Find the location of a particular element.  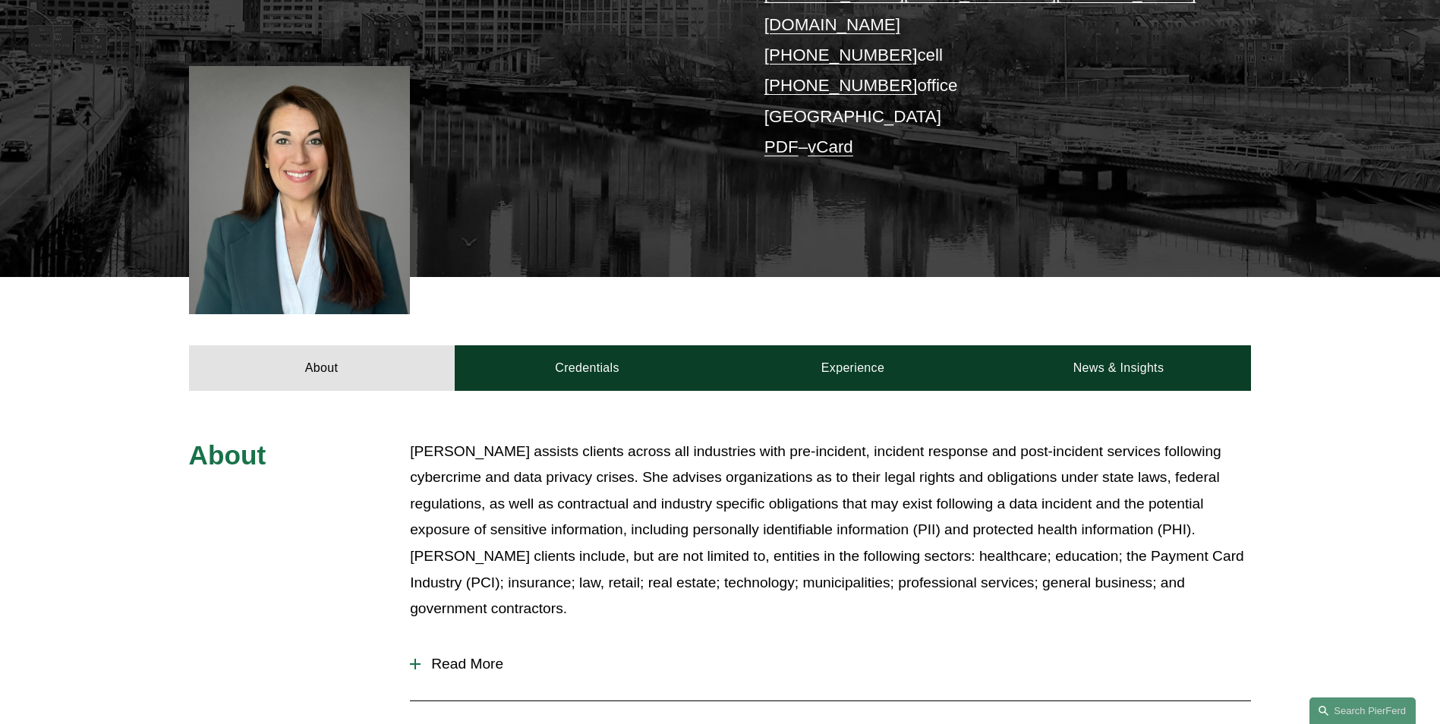

button: Read More is located at coordinates (831, 664).